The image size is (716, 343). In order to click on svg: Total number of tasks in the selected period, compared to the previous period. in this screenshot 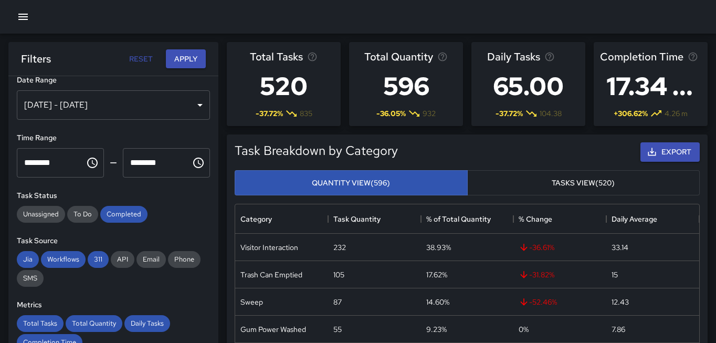, I will do `click(312, 57)`.